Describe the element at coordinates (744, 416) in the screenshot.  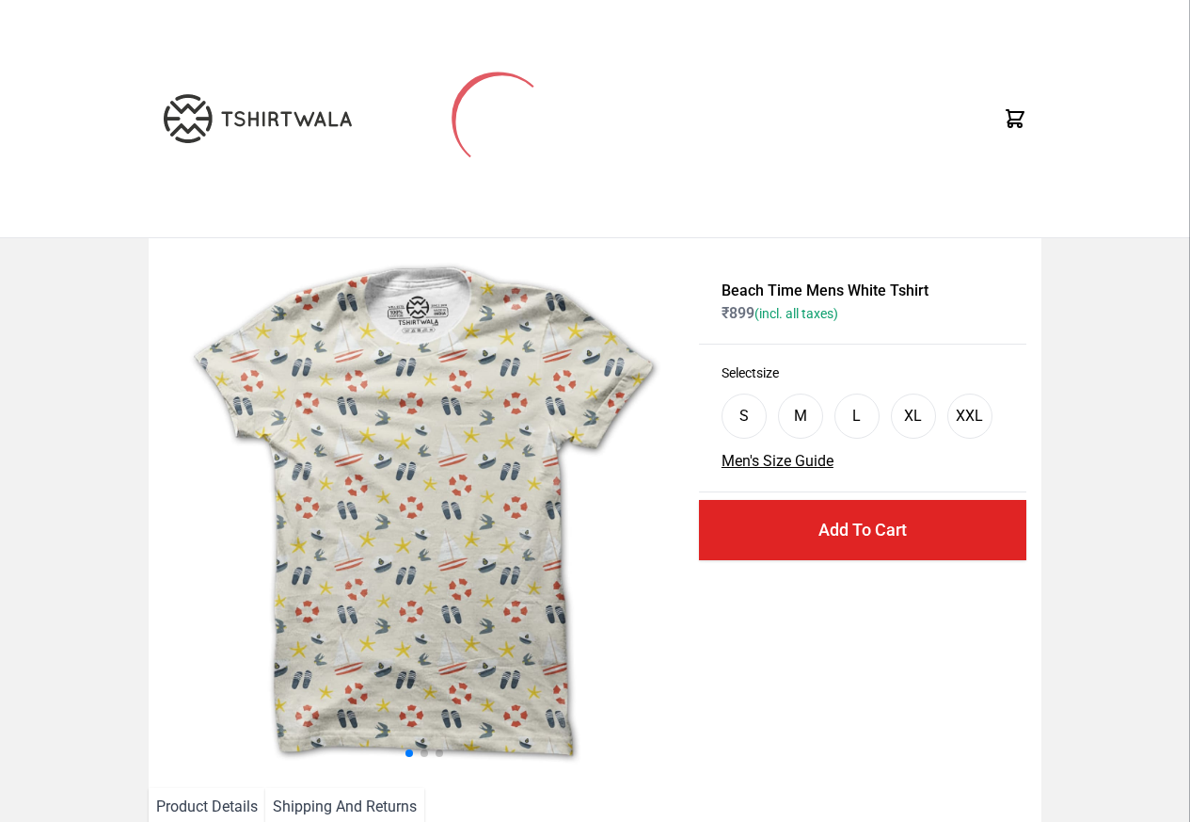
I see `div: S` at that location.